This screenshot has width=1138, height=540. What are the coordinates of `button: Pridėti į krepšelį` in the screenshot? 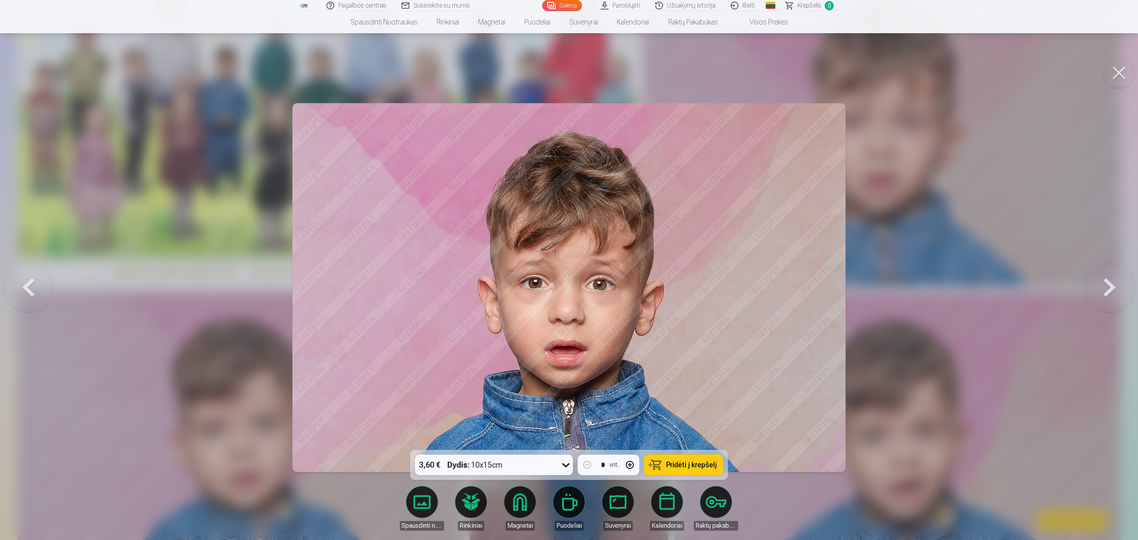 It's located at (684, 465).